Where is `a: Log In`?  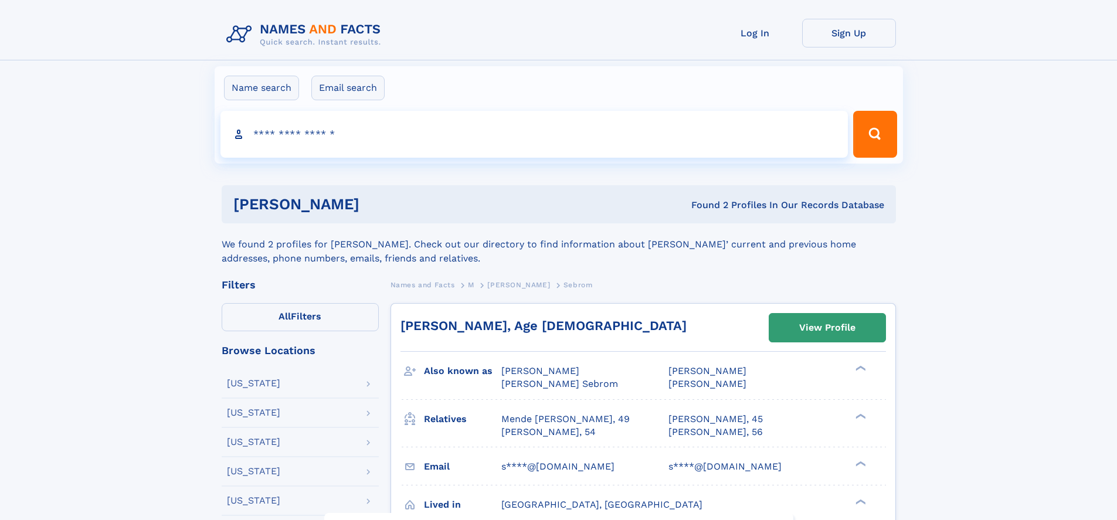 a: Log In is located at coordinates (755, 33).